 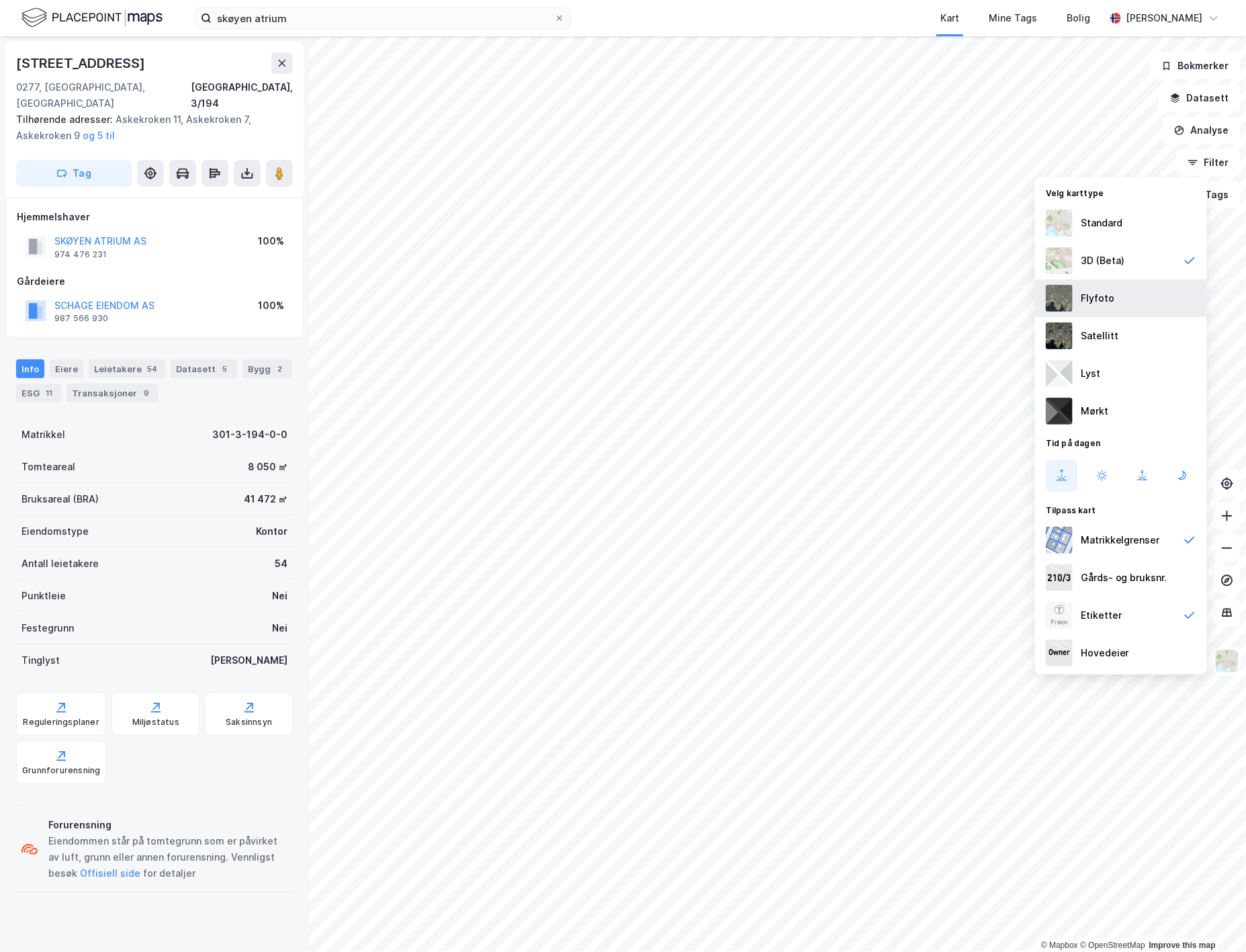 What do you see at coordinates (154, 281) in the screenshot?
I see `div: Gårdeiere` at bounding box center [154, 281].